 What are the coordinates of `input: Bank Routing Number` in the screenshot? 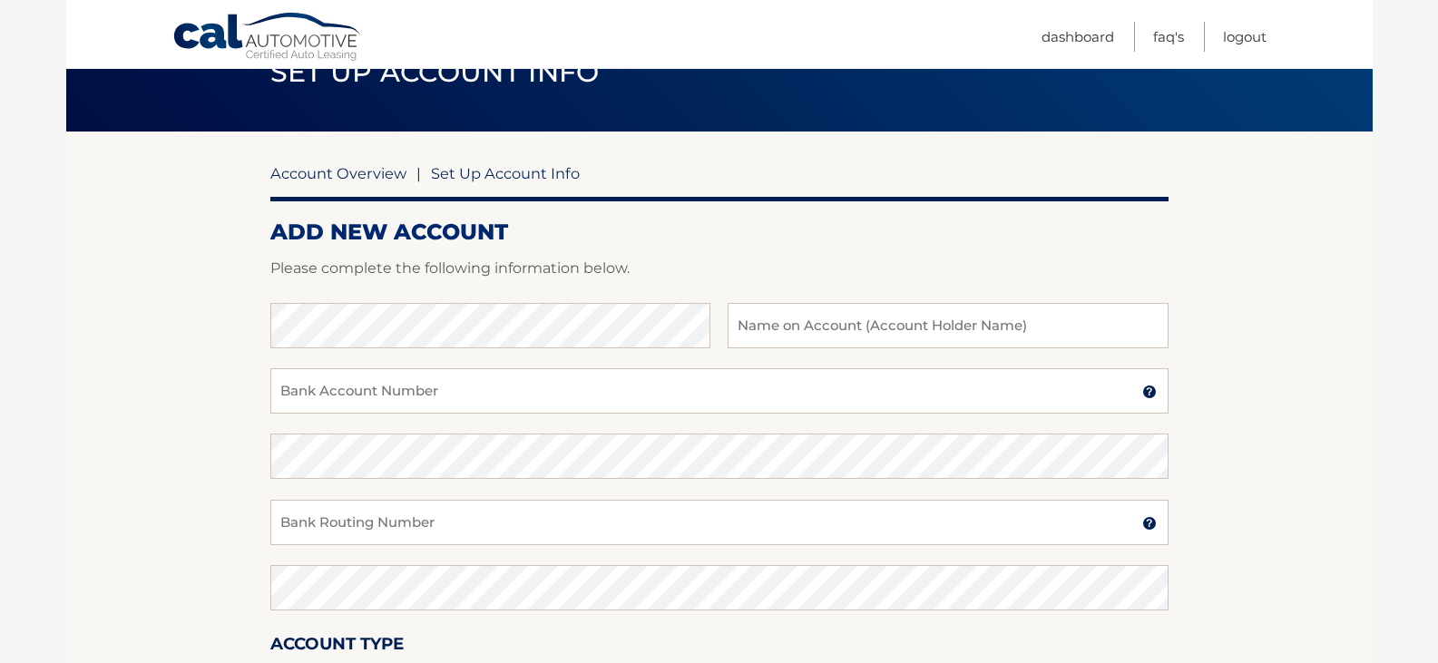 It's located at (719, 523).